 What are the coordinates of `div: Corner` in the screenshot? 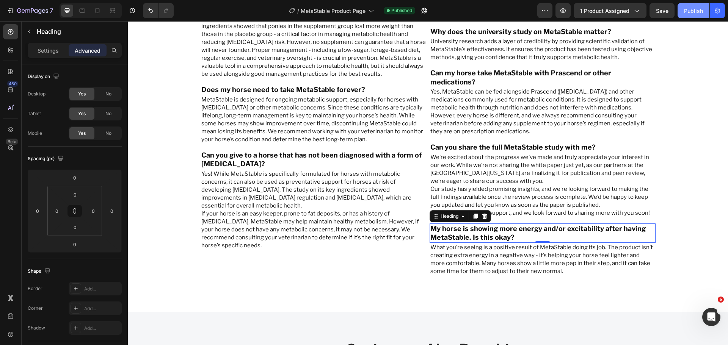 It's located at (35, 309).